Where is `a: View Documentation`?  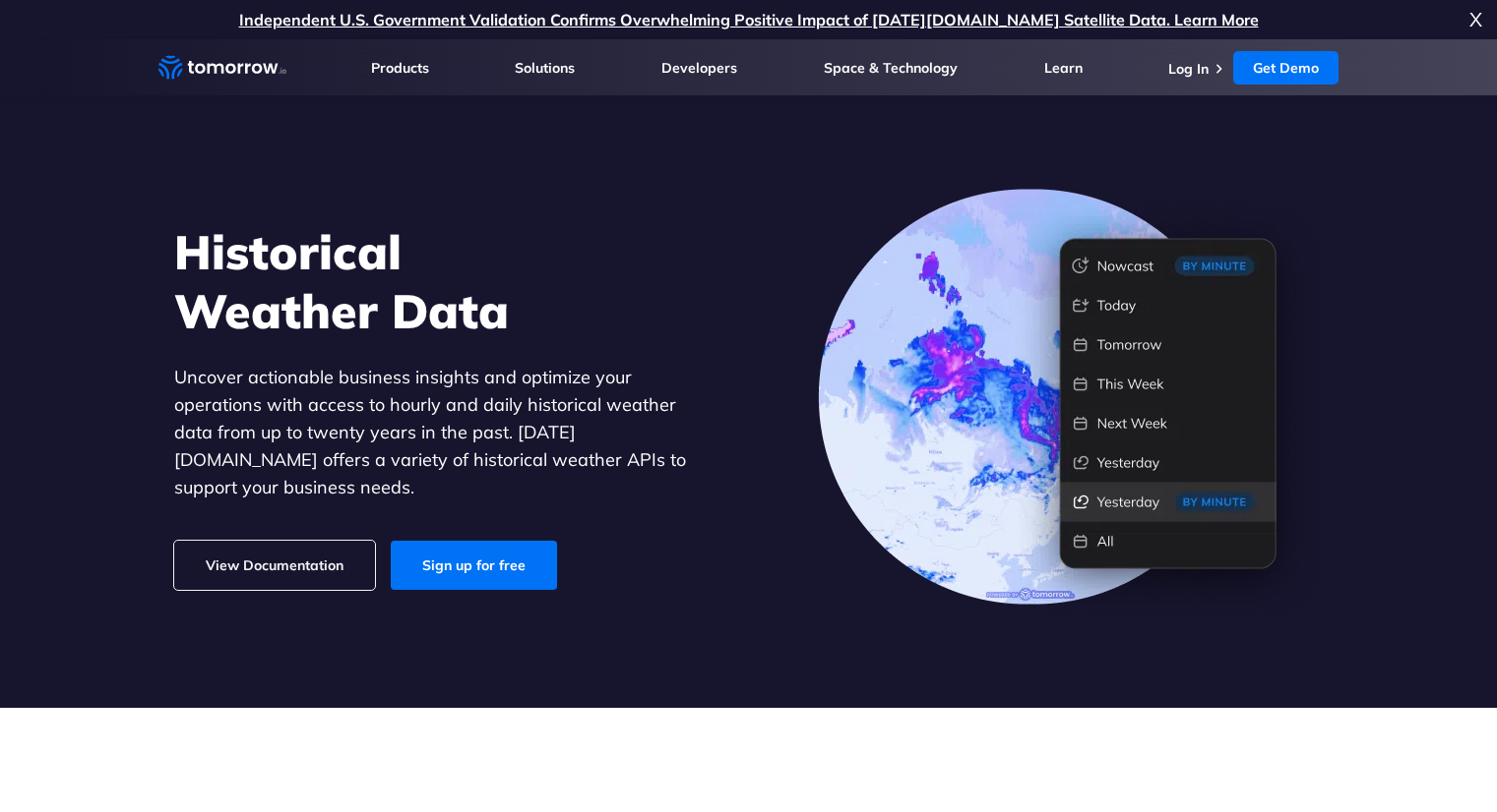
a: View Documentation is located at coordinates (275, 565).